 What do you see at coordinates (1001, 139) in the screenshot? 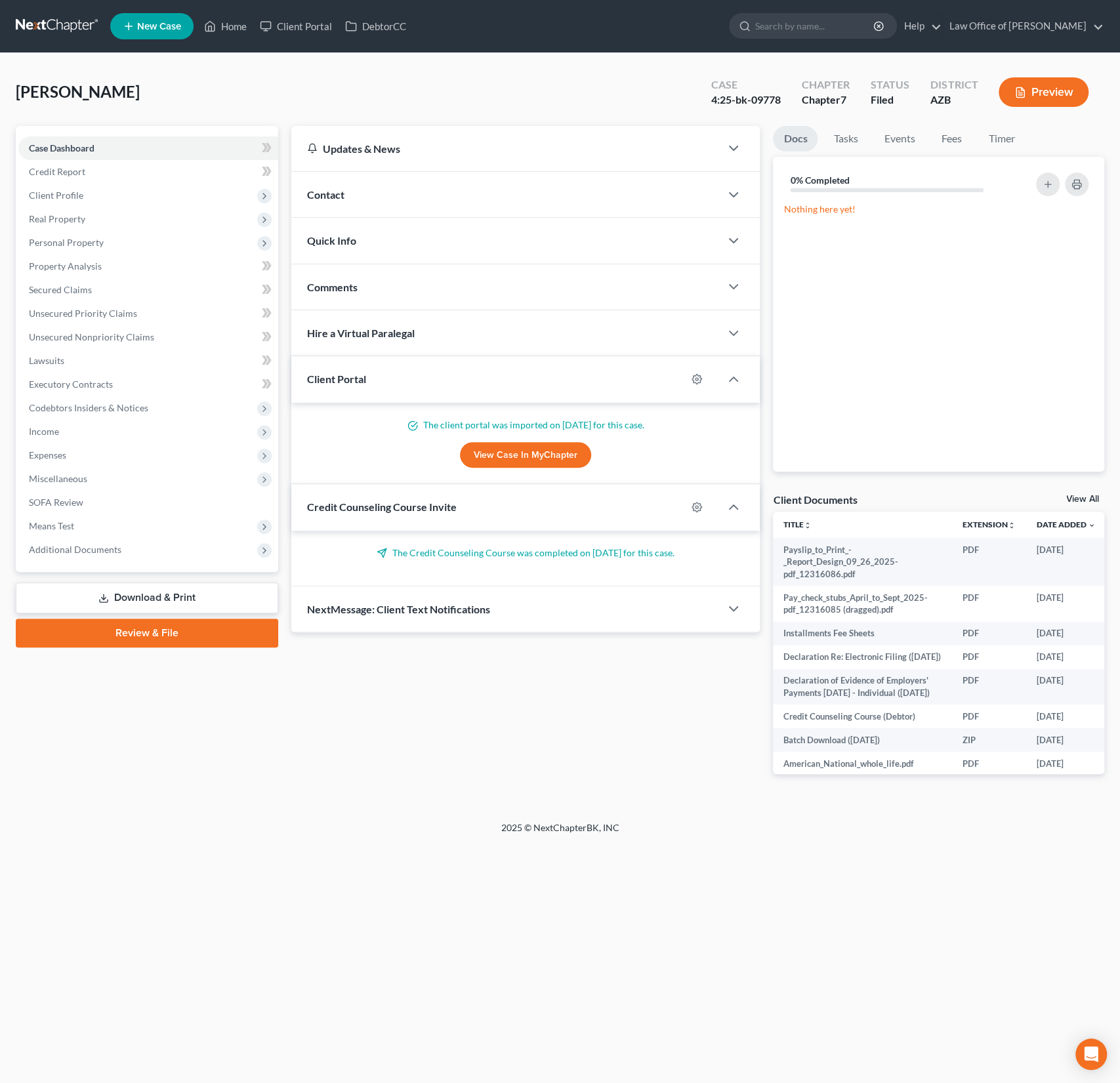
I see `a: Timer` at bounding box center [1001, 139].